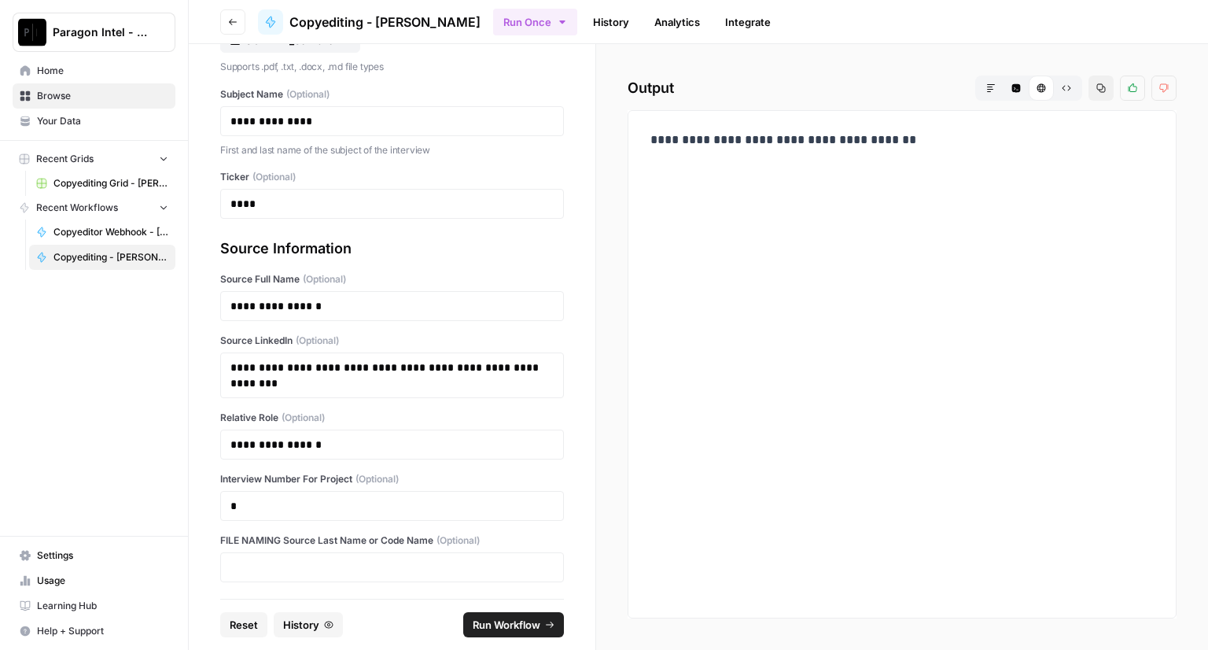 The image size is (1208, 650). What do you see at coordinates (32, 32) in the screenshot?
I see `img: Paragon Intel - Copyediting Logo` at bounding box center [32, 32].